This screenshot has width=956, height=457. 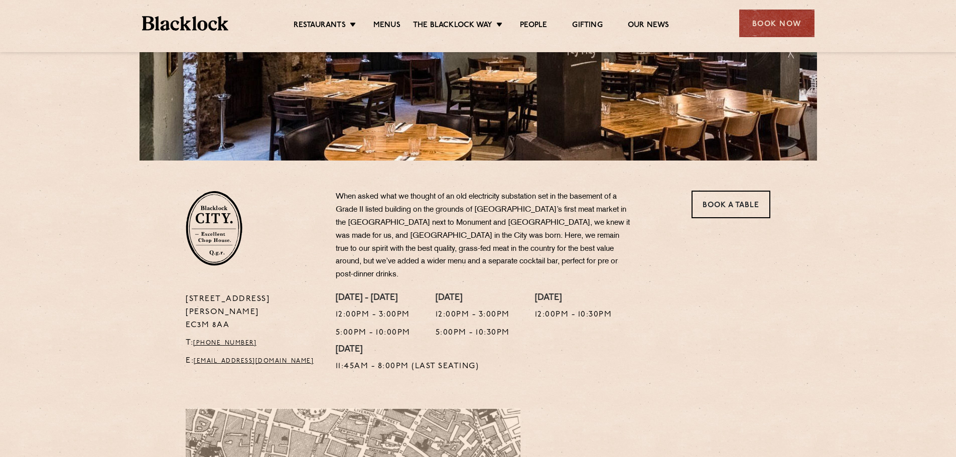 I want to click on a: Menus, so click(x=387, y=26).